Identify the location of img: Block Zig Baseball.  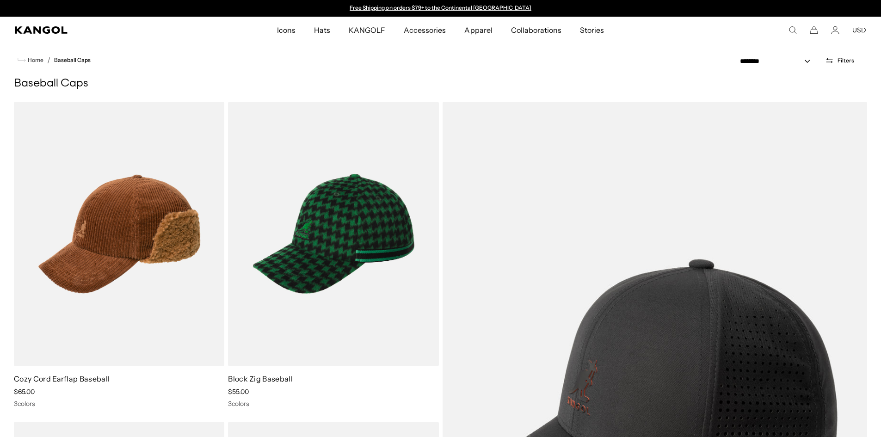
(333, 234).